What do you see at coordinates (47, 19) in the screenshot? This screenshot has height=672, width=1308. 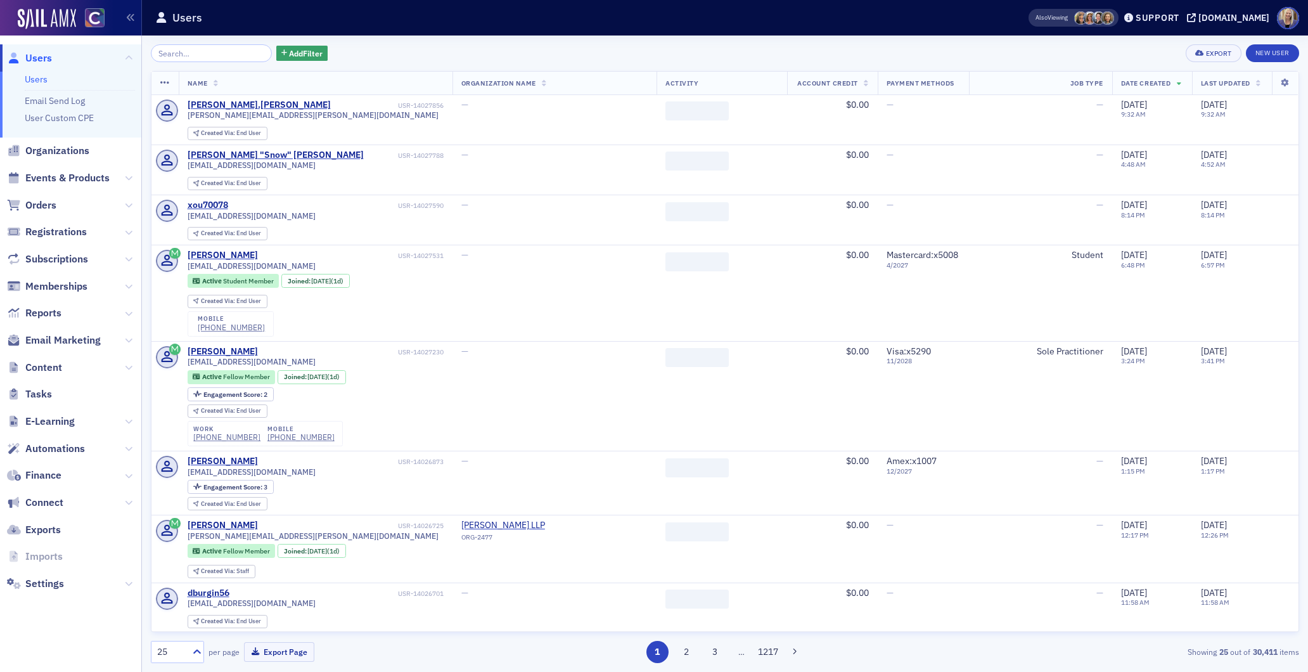 I see `img: SailAMX` at bounding box center [47, 19].